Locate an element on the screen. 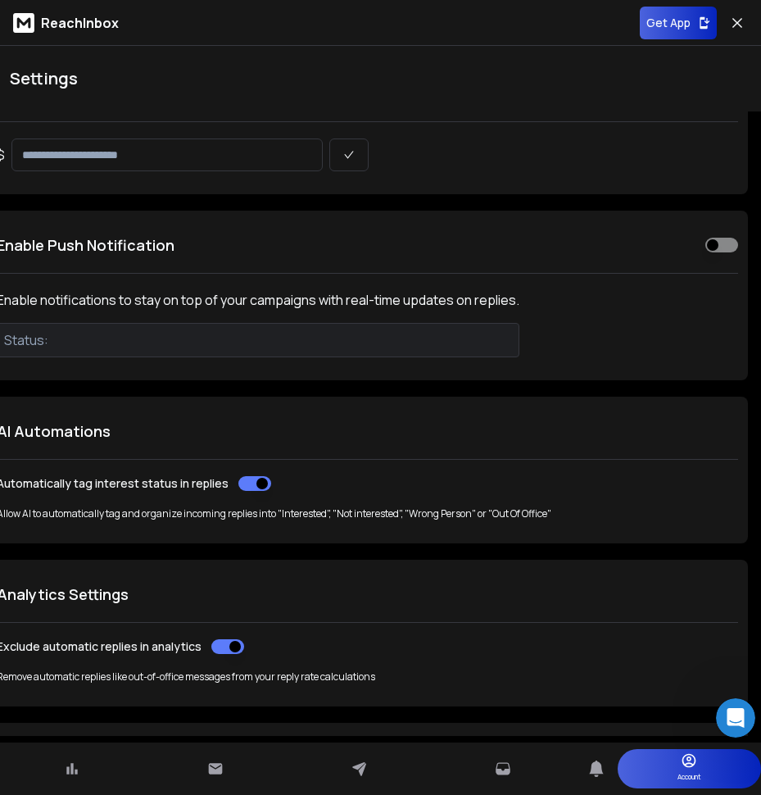  button: Get App is located at coordinates (678, 23).